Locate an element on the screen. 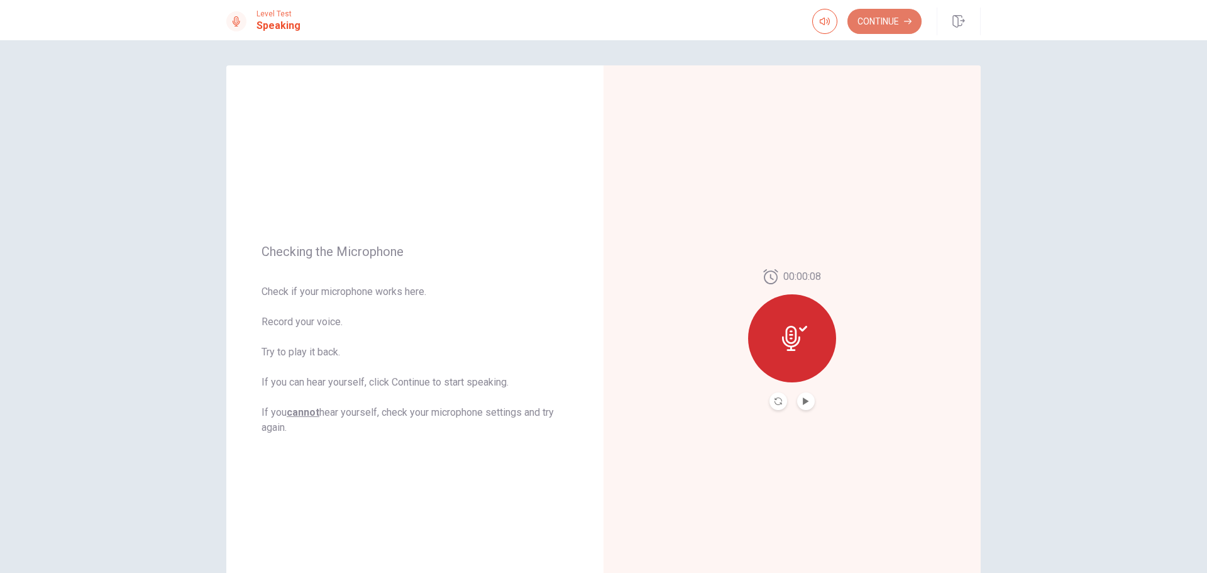 The height and width of the screenshot is (573, 1207). button: Play Audio is located at coordinates (806, 401).